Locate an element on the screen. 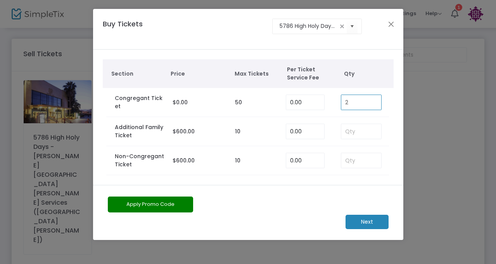 This screenshot has height=264, width=496. label: Non-Congregant Ticket is located at coordinates (140, 161).